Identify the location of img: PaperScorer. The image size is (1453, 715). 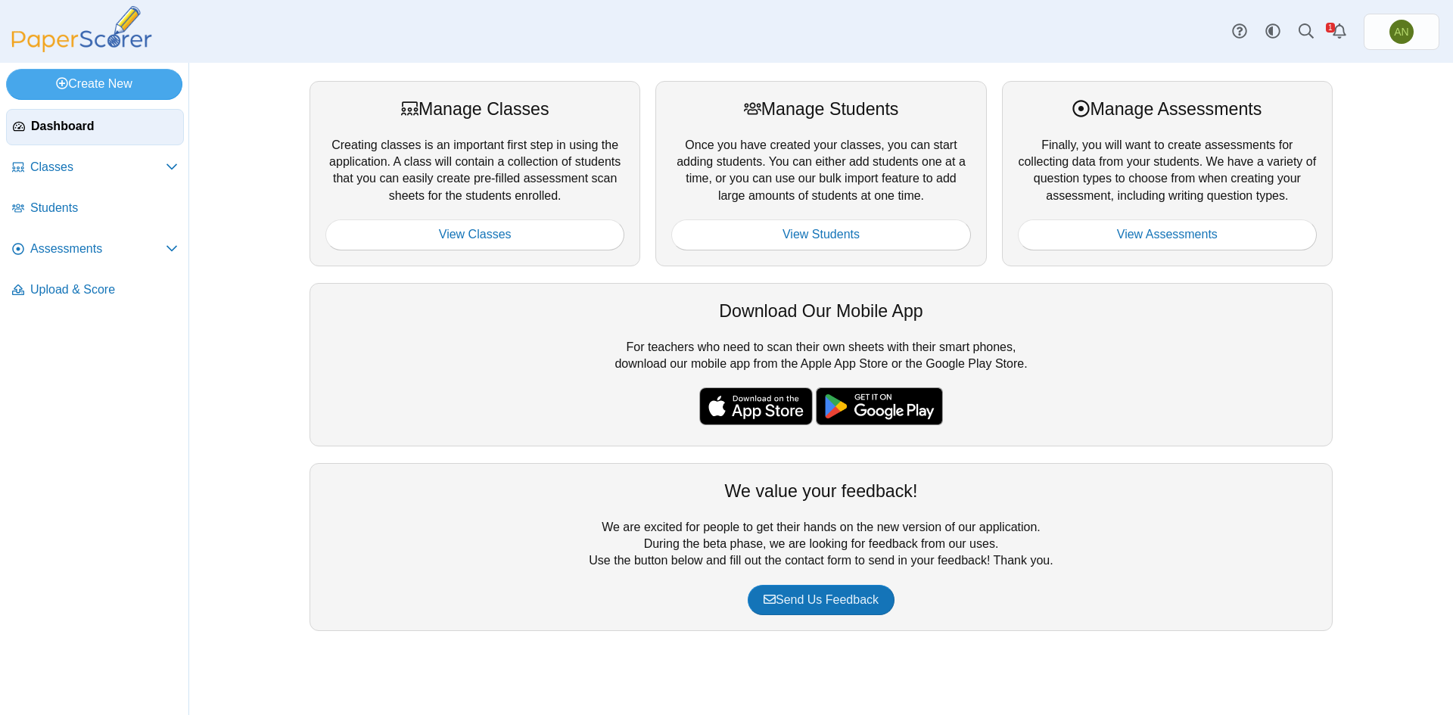
(82, 29).